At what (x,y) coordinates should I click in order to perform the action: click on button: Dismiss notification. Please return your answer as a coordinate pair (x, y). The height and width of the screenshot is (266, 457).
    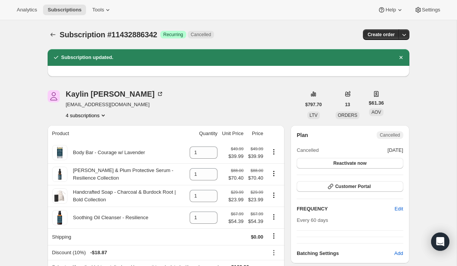
    Looking at the image, I should click on (401, 57).